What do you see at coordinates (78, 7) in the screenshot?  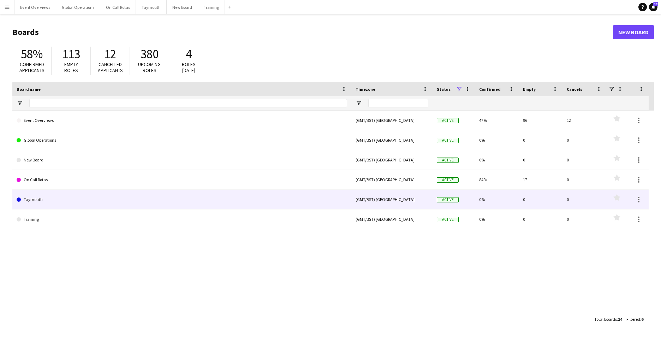 I see `button: Global Operations` at bounding box center [78, 7].